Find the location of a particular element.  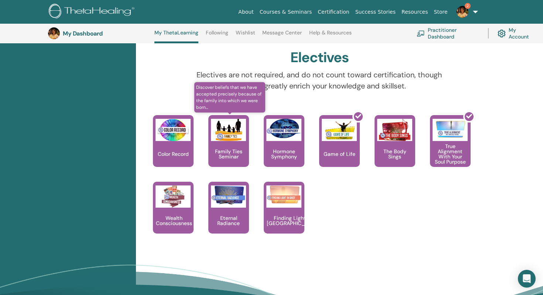

p: Color Record is located at coordinates (173, 154).